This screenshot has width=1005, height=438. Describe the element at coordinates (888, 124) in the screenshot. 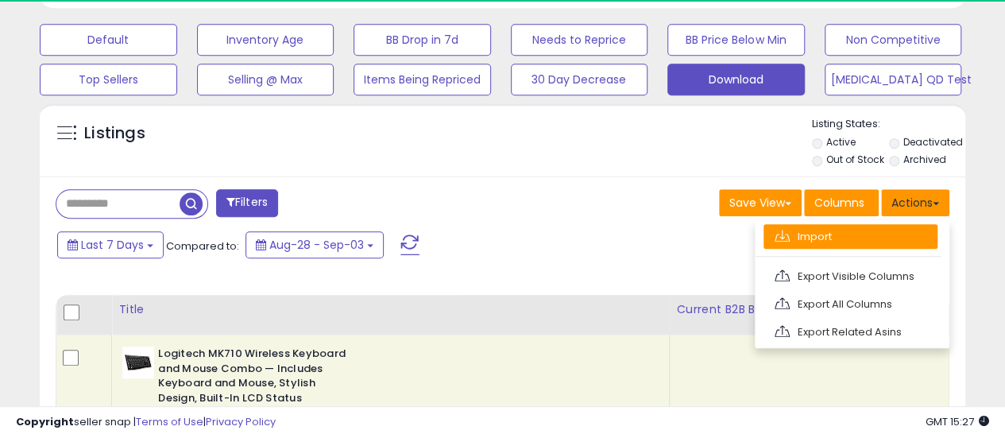

I see `p: Listing States:` at that location.